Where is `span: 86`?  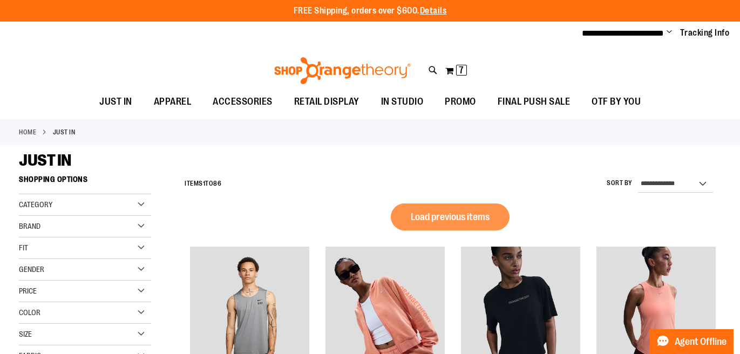
span: 86 is located at coordinates (217, 184).